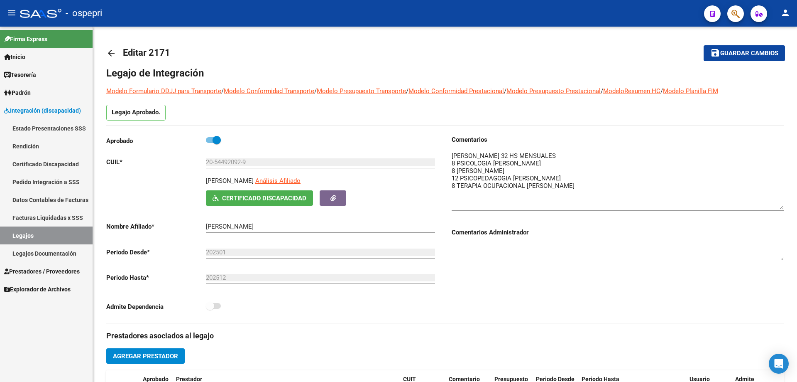  Describe the element at coordinates (156, 162) in the screenshot. I see `p: CUIL` at that location.